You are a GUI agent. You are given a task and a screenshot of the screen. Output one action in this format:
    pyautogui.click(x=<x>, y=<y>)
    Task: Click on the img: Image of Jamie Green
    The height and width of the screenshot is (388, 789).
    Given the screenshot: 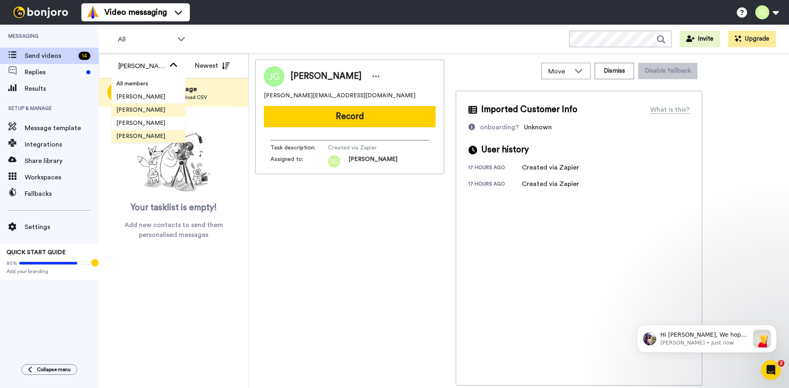 What is the action you would take?
    pyautogui.click(x=274, y=76)
    